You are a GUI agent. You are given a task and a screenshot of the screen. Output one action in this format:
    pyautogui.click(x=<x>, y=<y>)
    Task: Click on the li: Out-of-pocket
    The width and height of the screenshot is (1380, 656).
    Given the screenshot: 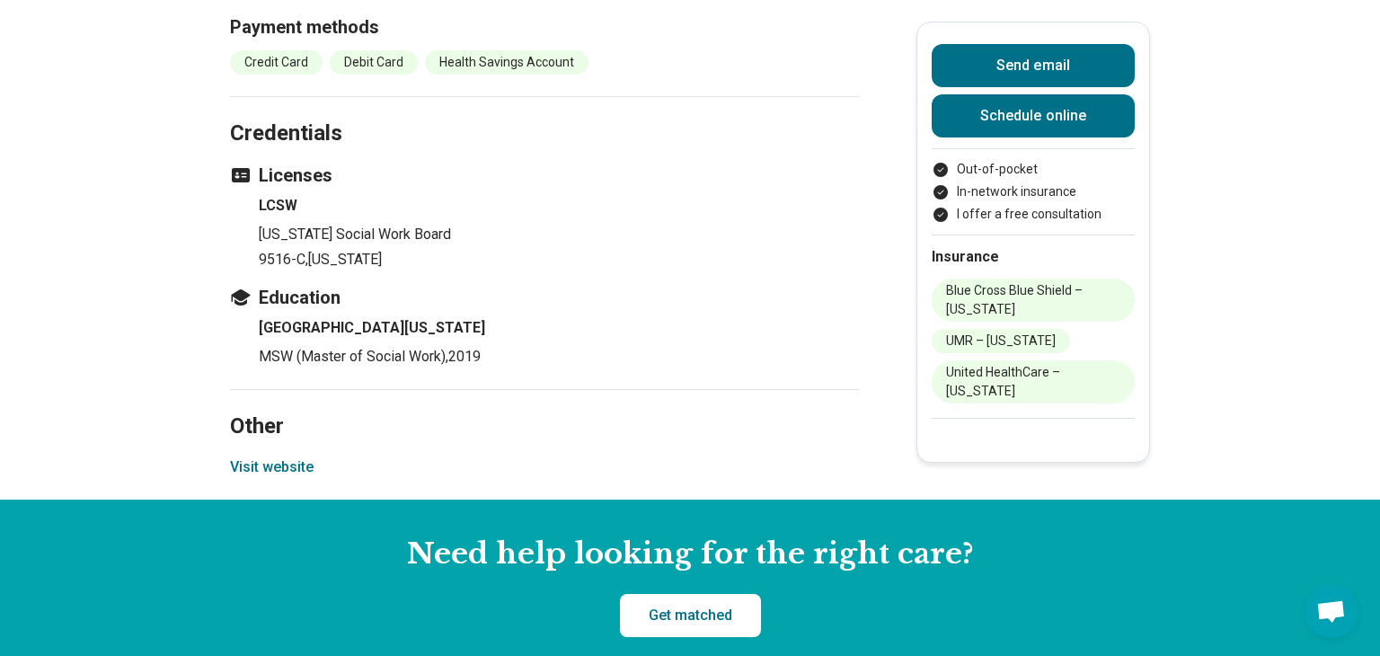 What is the action you would take?
    pyautogui.click(x=1033, y=169)
    